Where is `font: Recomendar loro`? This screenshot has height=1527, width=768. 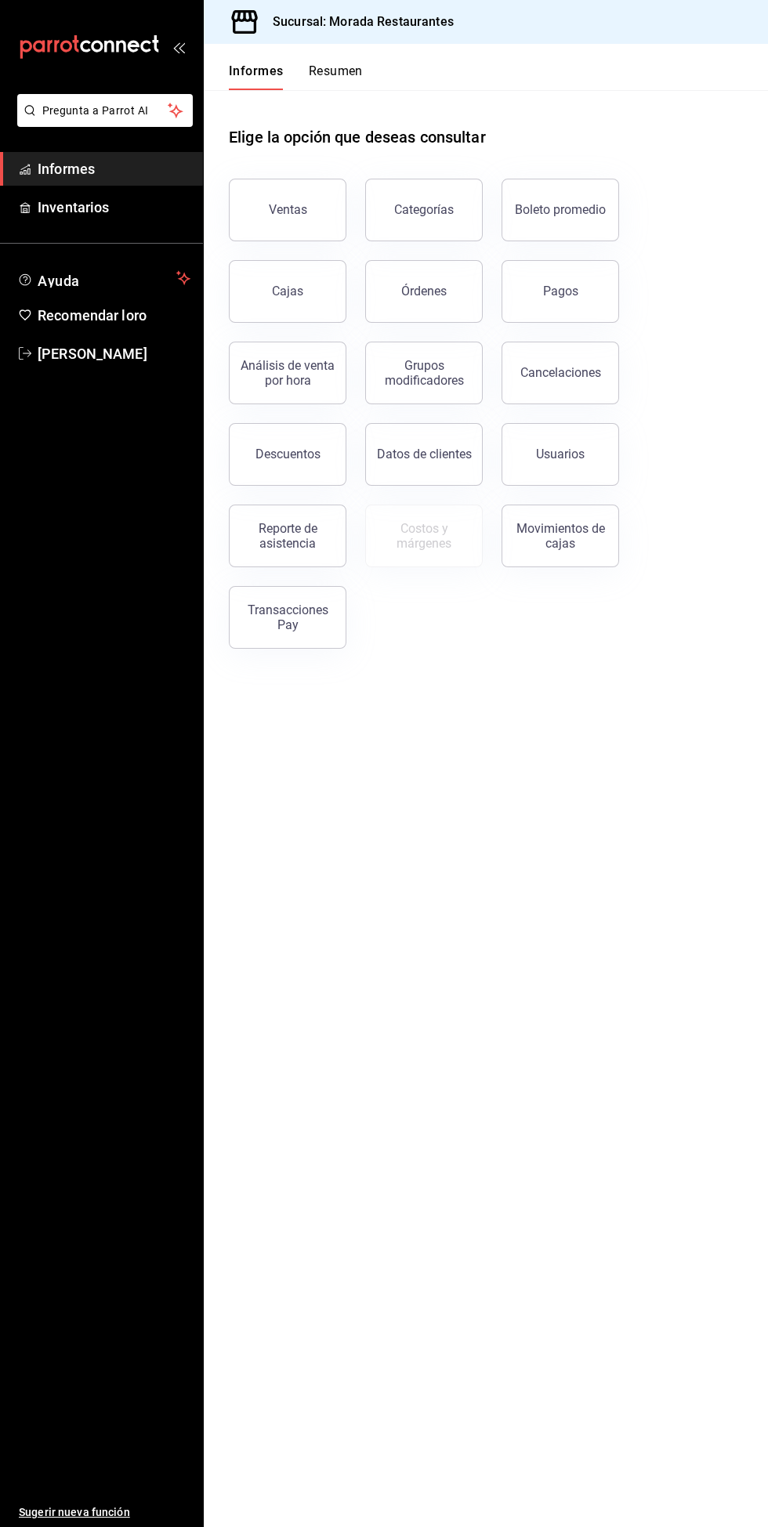 font: Recomendar loro is located at coordinates (92, 315).